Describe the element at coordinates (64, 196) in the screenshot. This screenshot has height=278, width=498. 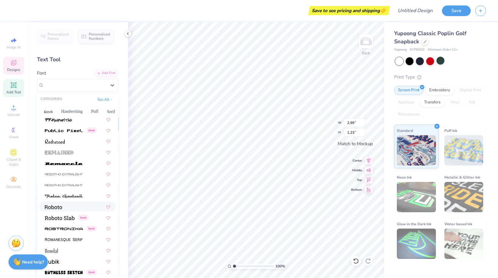
I see `img: Retro Gastroll` at that location.